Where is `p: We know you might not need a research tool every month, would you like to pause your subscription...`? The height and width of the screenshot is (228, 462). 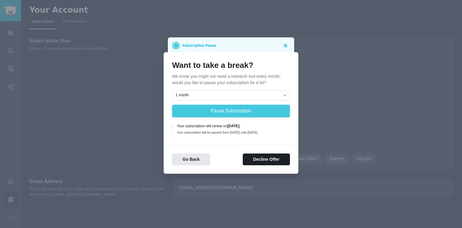 p: We know you might not need a research tool every month, would you like to pause your subscription... is located at coordinates (231, 79).